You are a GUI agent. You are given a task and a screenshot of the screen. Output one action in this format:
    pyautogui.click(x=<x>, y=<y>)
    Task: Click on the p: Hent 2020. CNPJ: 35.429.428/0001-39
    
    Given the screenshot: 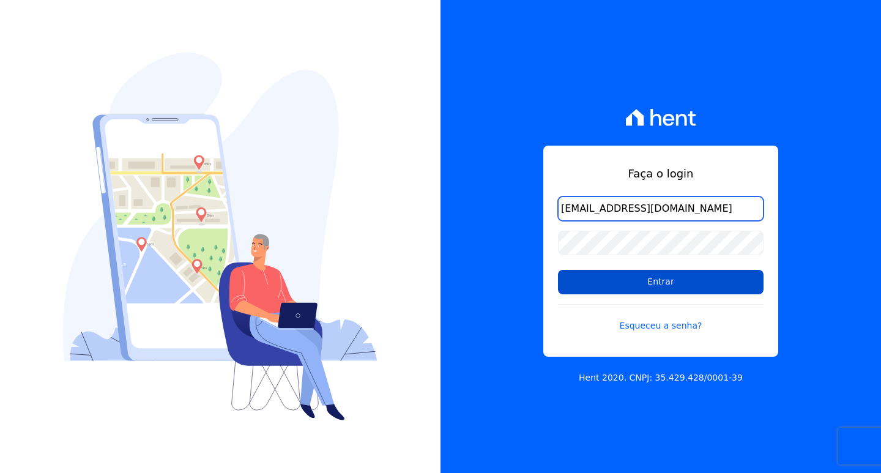 What is the action you would take?
    pyautogui.click(x=661, y=377)
    